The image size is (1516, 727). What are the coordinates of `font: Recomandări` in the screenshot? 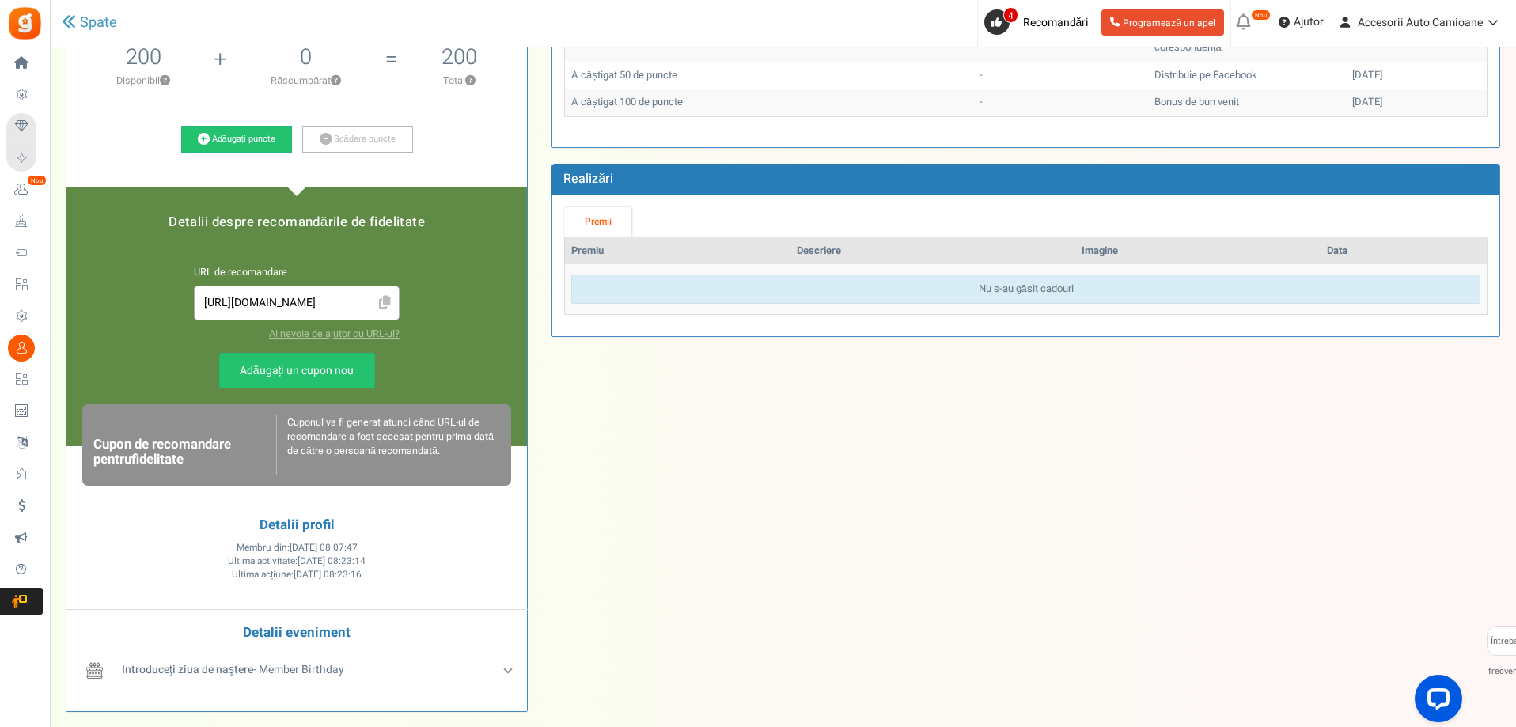 It's located at (1056, 22).